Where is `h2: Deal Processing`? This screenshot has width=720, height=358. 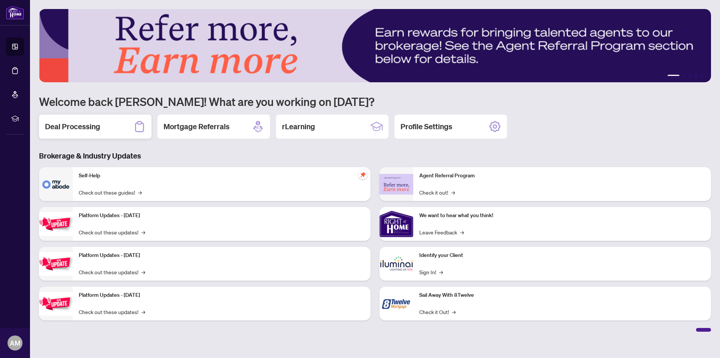 h2: Deal Processing is located at coordinates (72, 126).